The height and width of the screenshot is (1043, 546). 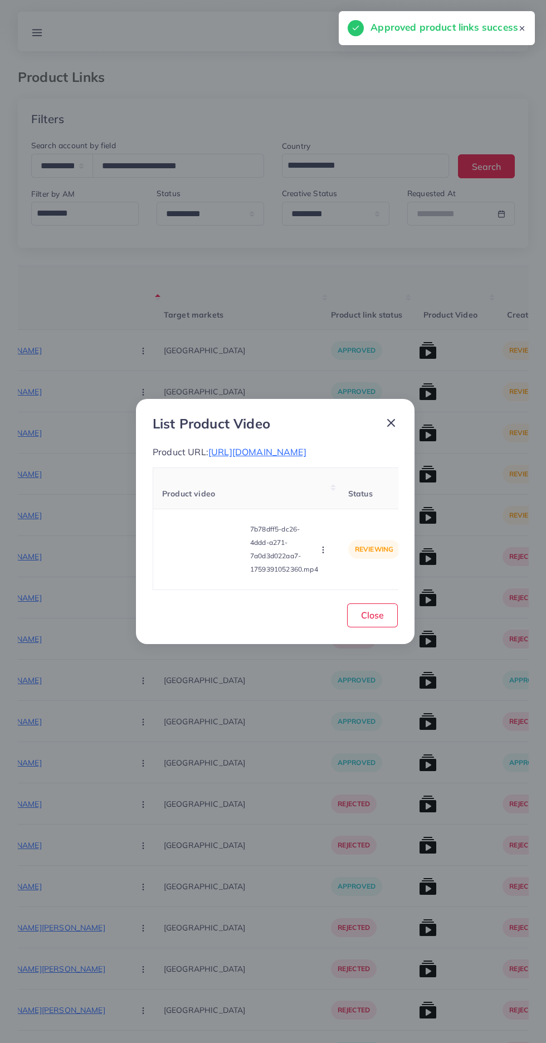 I want to click on button: Close, so click(x=372, y=615).